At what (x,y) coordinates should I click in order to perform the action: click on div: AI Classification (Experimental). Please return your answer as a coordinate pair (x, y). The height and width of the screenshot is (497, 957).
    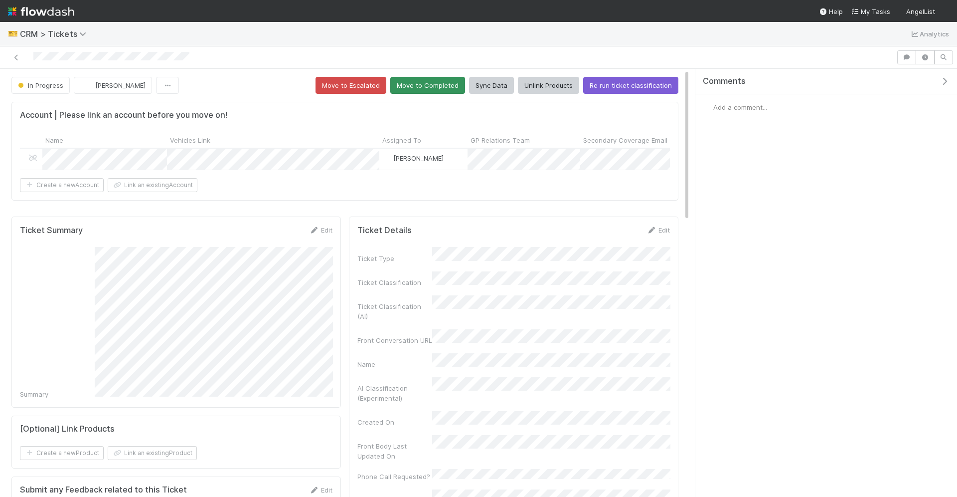
    Looking at the image, I should click on (395, 393).